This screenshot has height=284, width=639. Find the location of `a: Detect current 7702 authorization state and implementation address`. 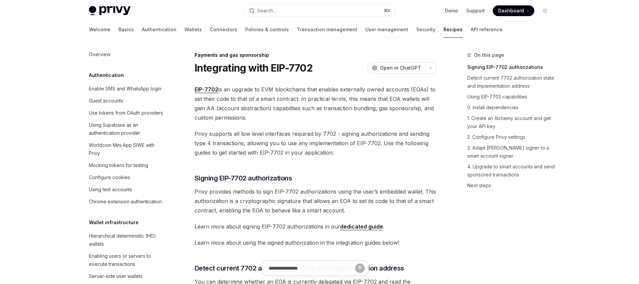

a: Detect current 7702 authorization state and implementation address is located at coordinates (512, 82).